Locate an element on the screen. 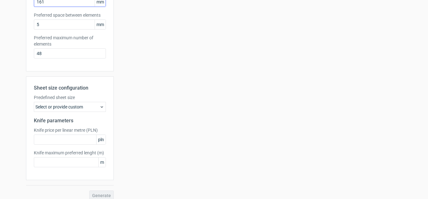 Image resolution: width=428 pixels, height=199 pixels. span: m is located at coordinates (102, 162).